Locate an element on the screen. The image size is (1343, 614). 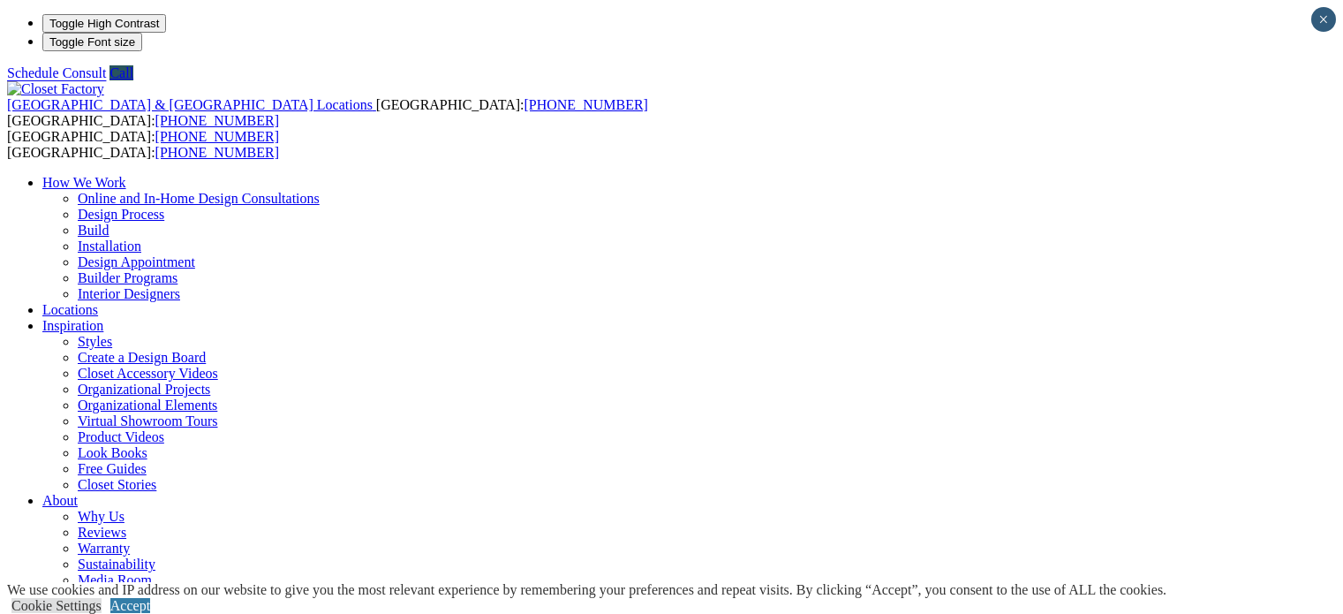
a: Create a Design Board is located at coordinates (141, 357).